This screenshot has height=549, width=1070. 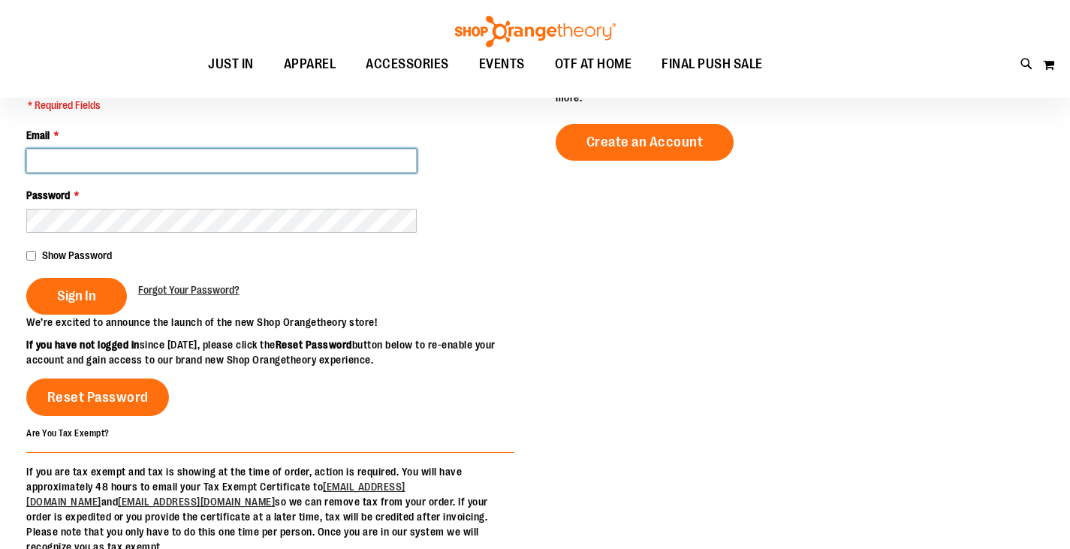 I want to click on span: ACCESSORIES, so click(x=407, y=64).